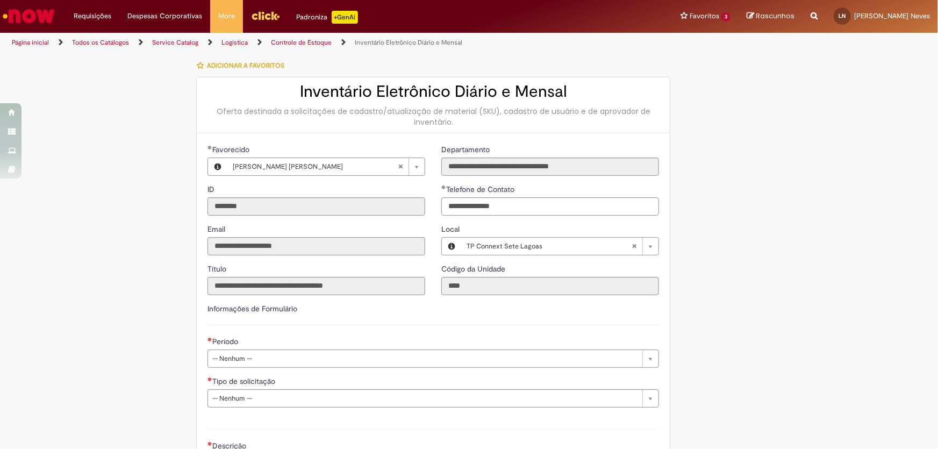 This screenshot has height=449, width=938. What do you see at coordinates (226, 341) in the screenshot?
I see `span: Período` at bounding box center [226, 341].